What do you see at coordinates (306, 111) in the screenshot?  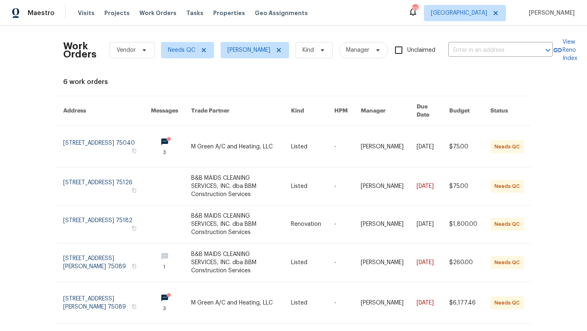 I see `th: Kind` at bounding box center [306, 111].